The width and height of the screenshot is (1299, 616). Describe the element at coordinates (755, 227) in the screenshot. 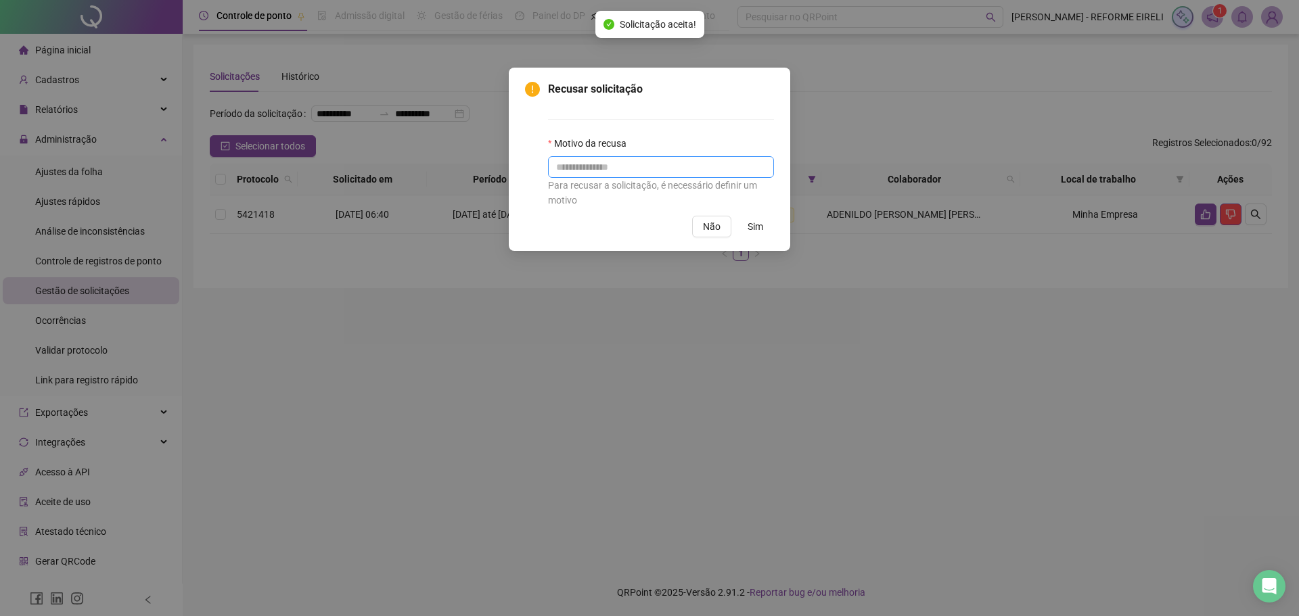

I see `button: Sim` at that location.